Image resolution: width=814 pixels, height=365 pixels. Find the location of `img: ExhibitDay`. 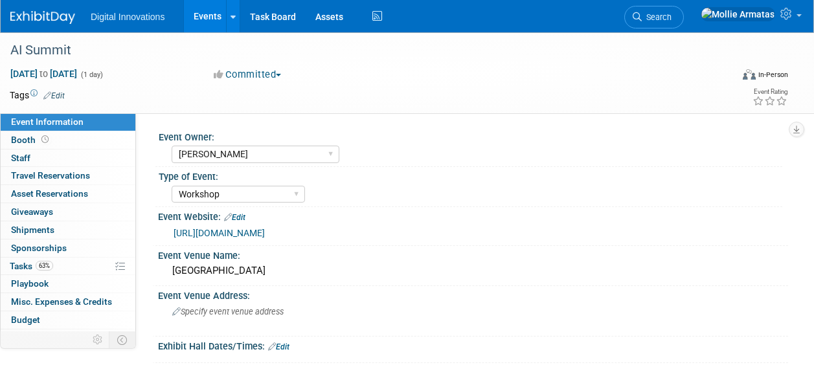

img: ExhibitDay is located at coordinates (43, 17).